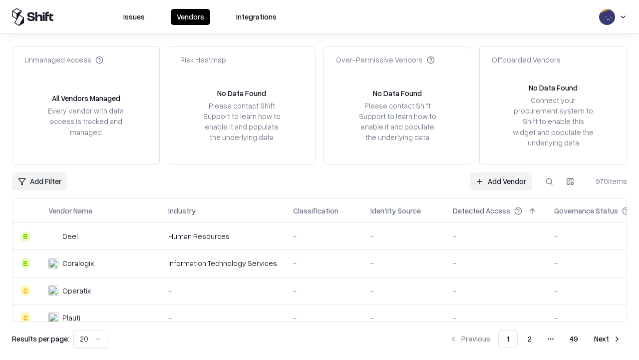  I want to click on button: 2, so click(530, 339).